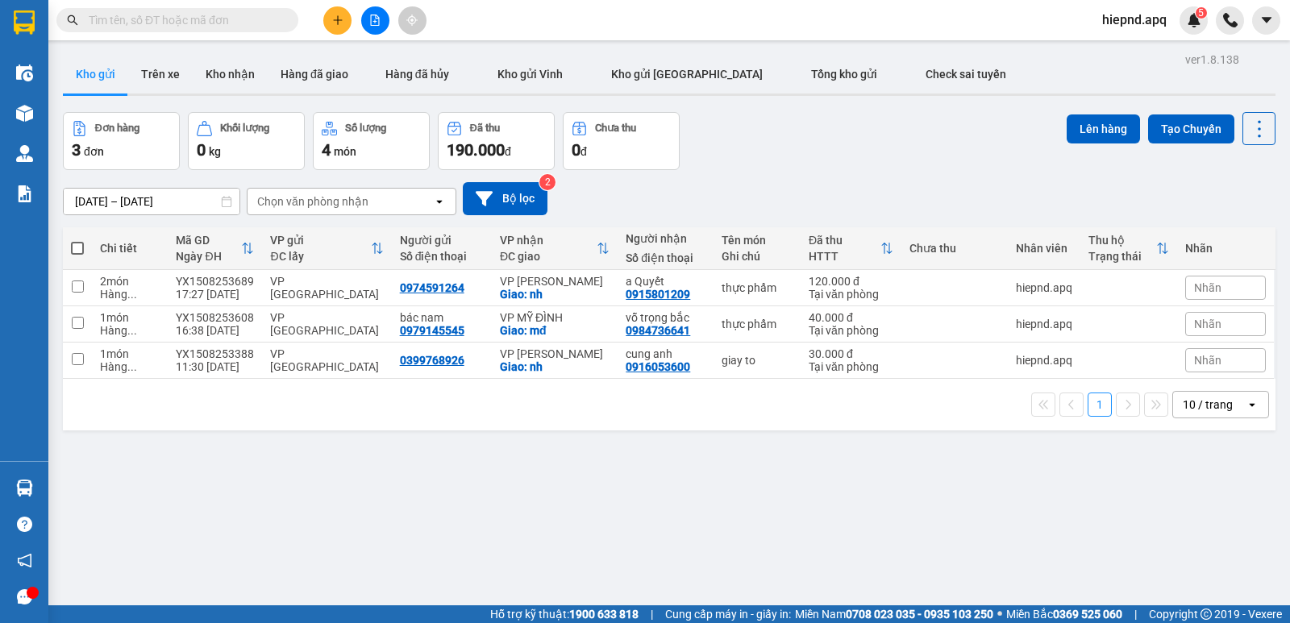 This screenshot has height=623, width=1290. Describe the element at coordinates (24, 597) in the screenshot. I see `span: message` at that location.